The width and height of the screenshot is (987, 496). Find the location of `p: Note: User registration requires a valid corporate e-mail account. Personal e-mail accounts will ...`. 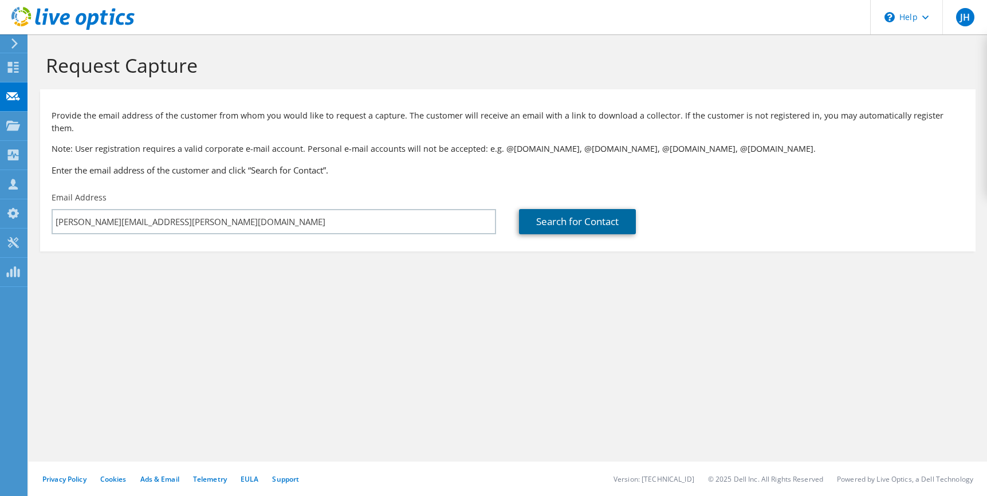

p: Note: User registration requires a valid corporate e-mail account. Personal e-mail accounts will ... is located at coordinates (508, 149).